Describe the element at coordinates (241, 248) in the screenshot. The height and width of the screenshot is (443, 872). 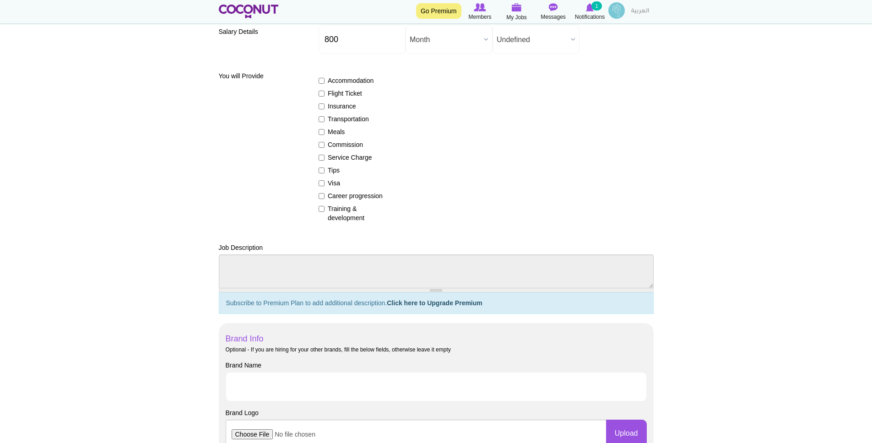
I see `label: Job Description` at that location.